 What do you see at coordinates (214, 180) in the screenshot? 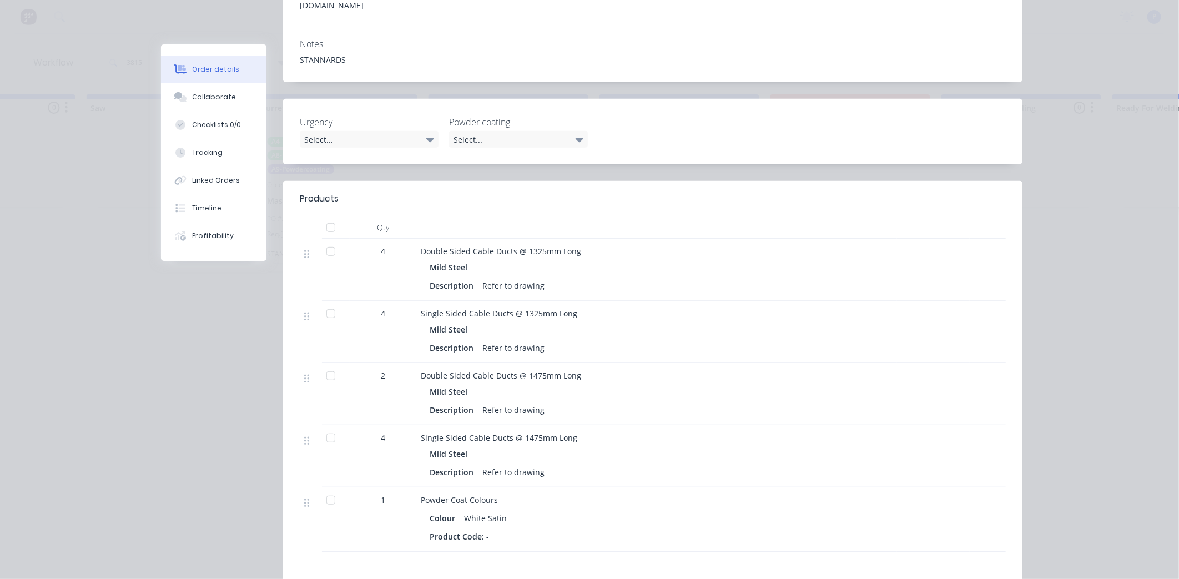
I see `button: Linked Orders` at bounding box center [214, 180].